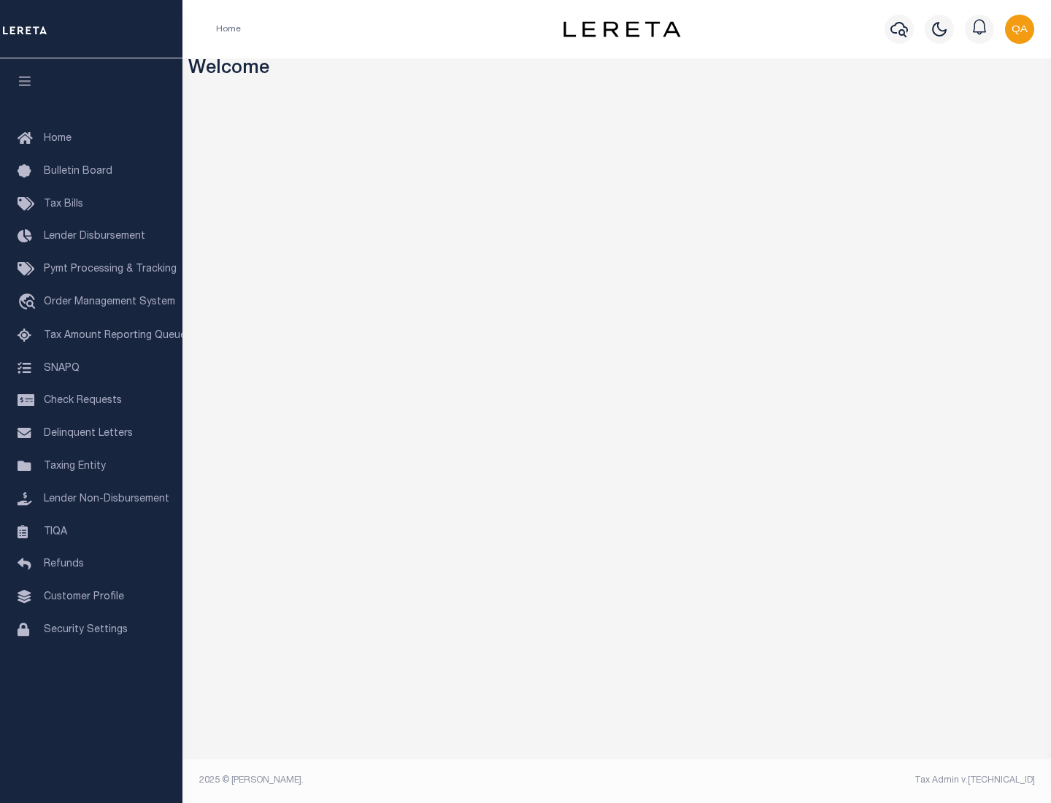 The height and width of the screenshot is (803, 1051). I want to click on span: Bulletin Board, so click(78, 172).